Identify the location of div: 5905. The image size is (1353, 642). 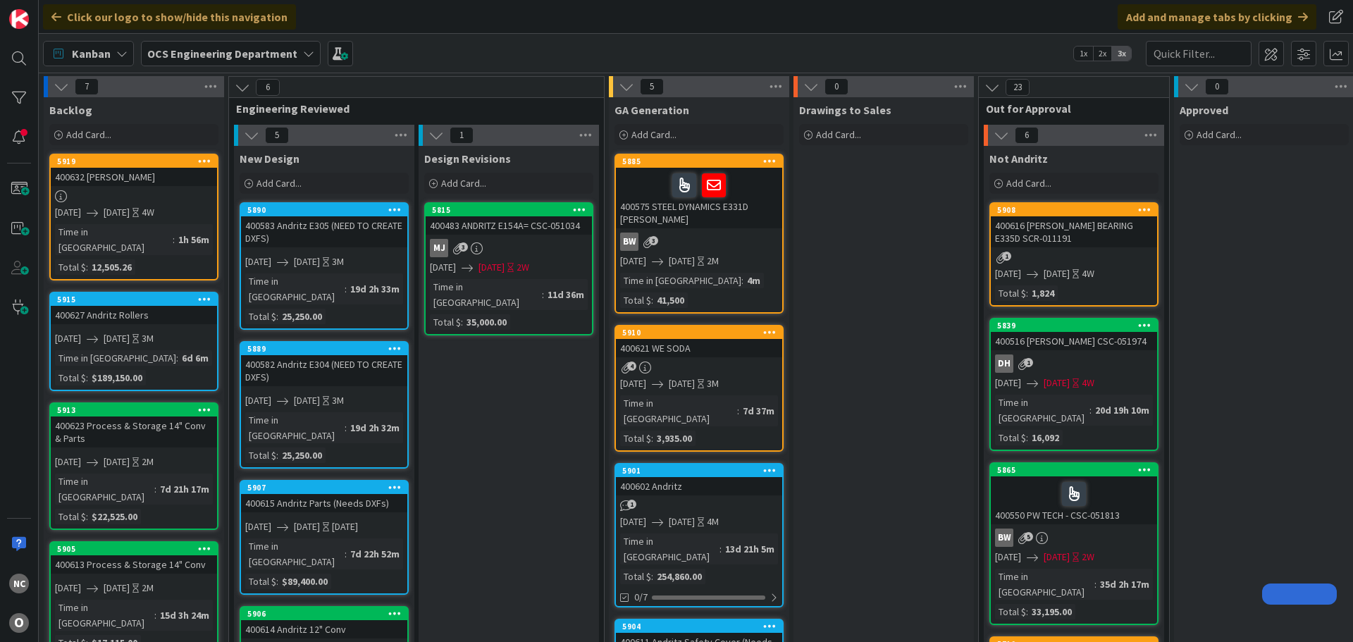
(134, 549).